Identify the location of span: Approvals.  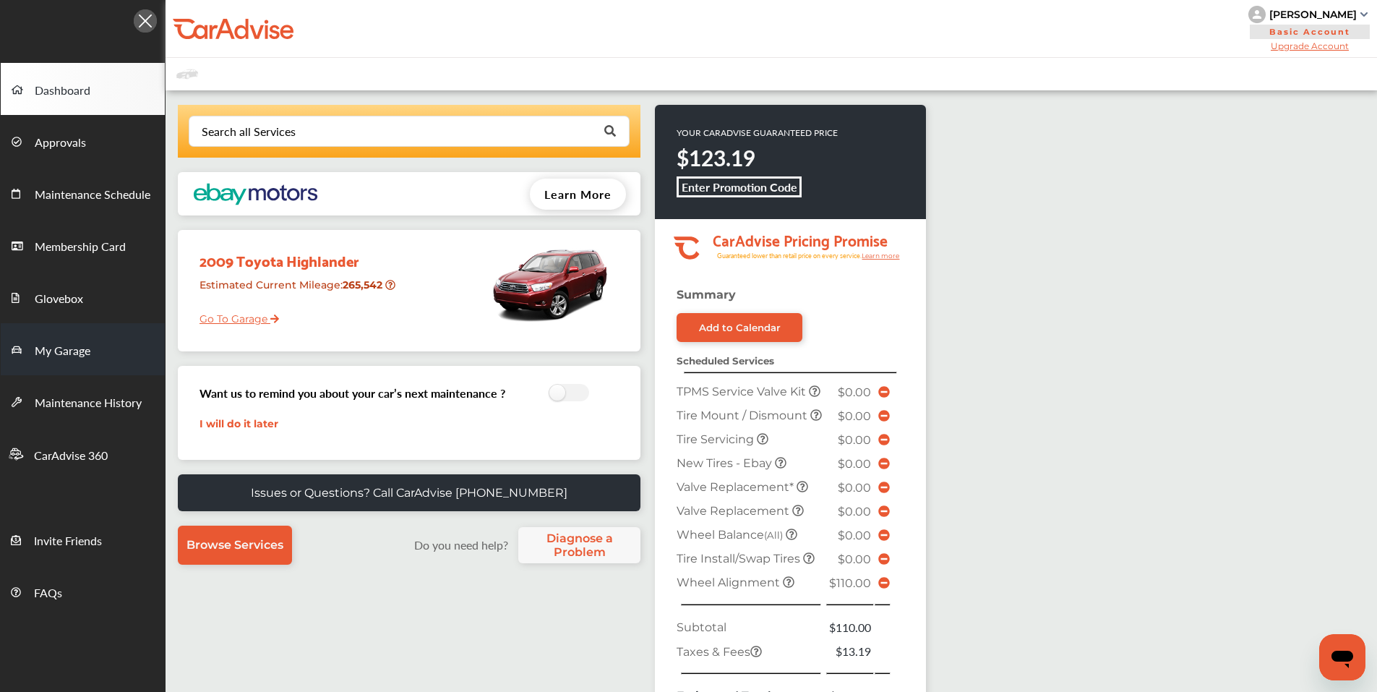
(60, 143).